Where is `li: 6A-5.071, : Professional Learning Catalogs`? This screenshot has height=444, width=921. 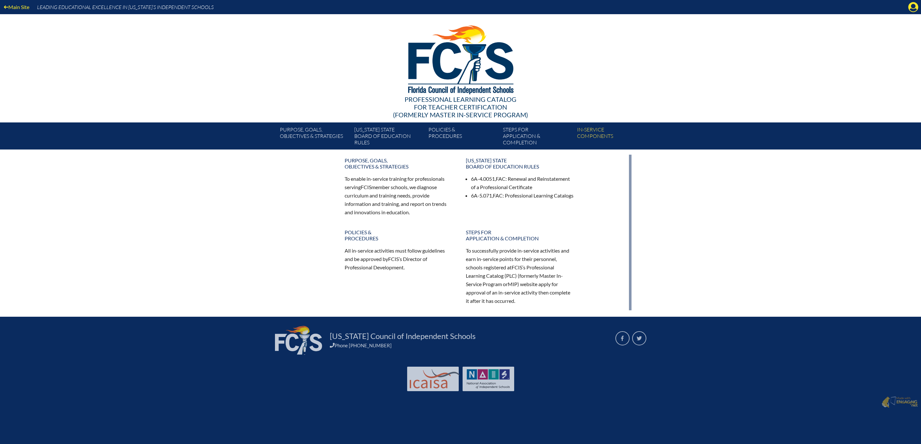 li: 6A-5.071, : Professional Learning Catalogs is located at coordinates (523, 196).